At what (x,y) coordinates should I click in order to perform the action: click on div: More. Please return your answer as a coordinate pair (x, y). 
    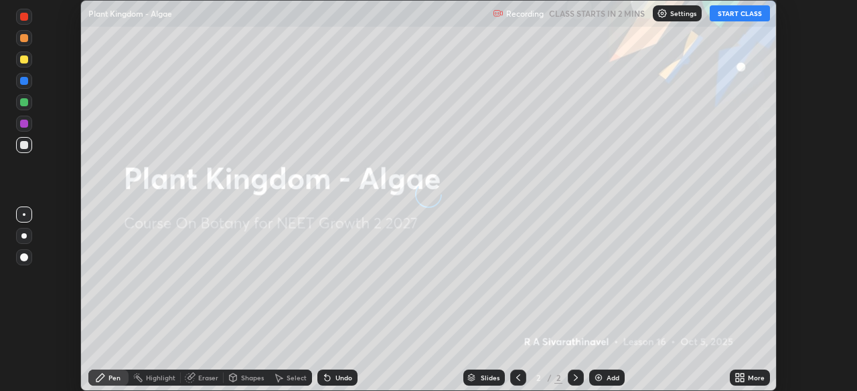
    Looking at the image, I should click on (756, 378).